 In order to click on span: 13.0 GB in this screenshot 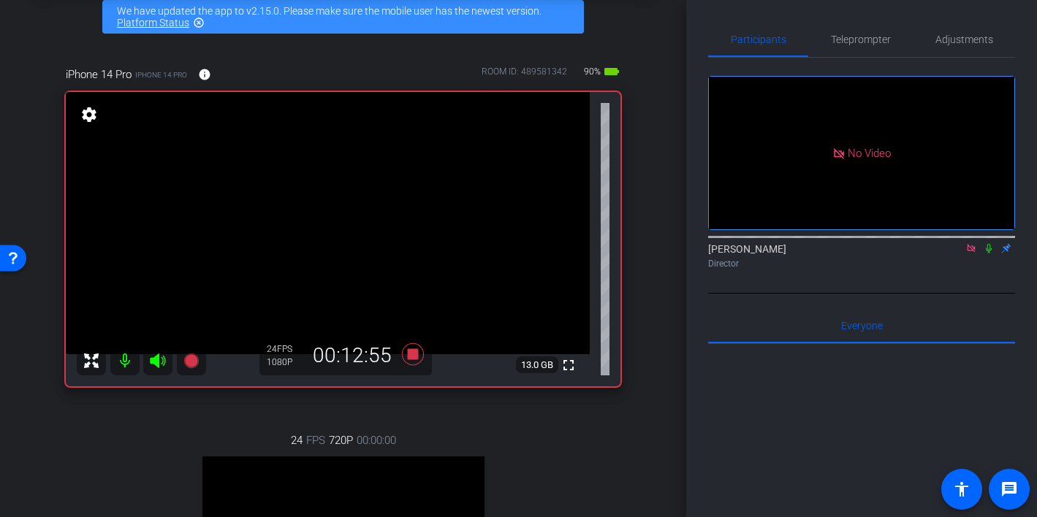, I will do `click(537, 365)`.